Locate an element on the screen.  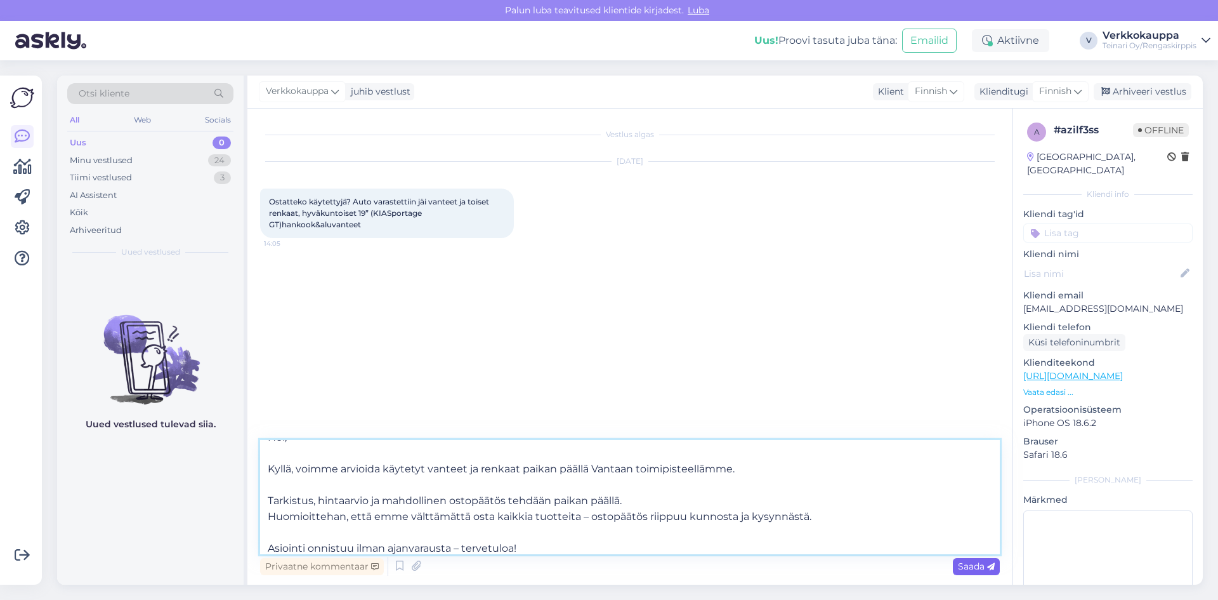
div: Kliendi info is located at coordinates (1108, 194).